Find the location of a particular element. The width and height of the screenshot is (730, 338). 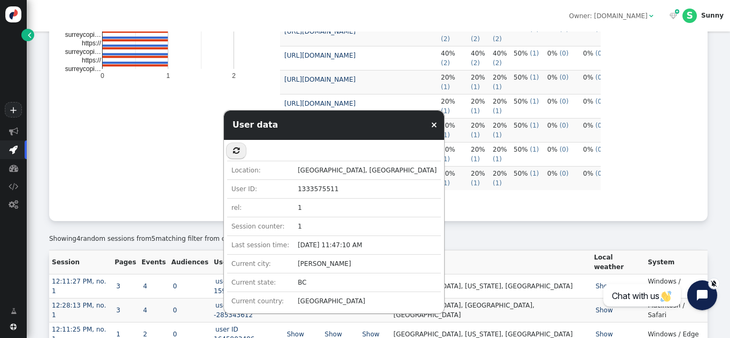

td: User ID: is located at coordinates (260, 189).